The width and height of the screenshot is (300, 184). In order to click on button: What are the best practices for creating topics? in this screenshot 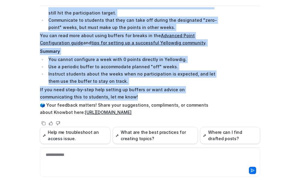, I will do `click(155, 135)`.